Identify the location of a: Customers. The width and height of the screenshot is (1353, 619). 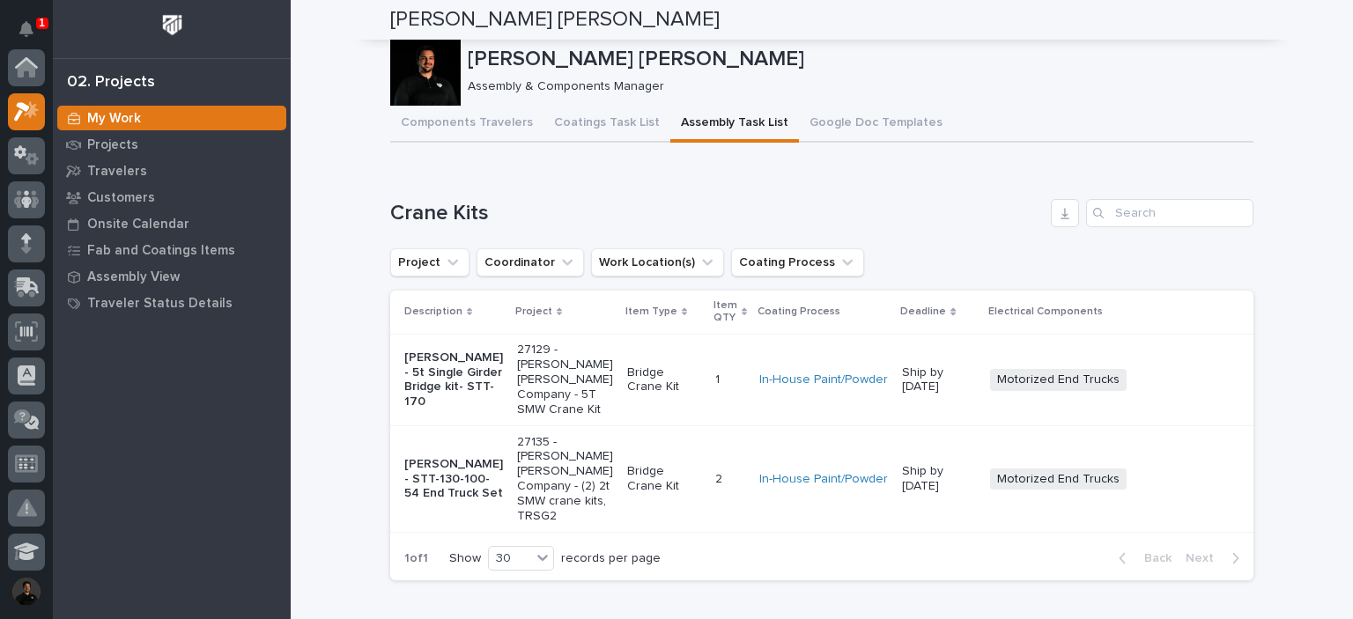
(172, 197).